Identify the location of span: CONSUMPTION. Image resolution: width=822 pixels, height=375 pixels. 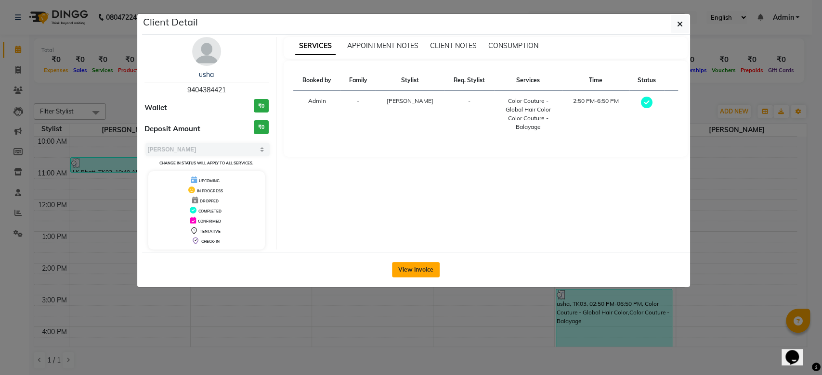
(513, 46).